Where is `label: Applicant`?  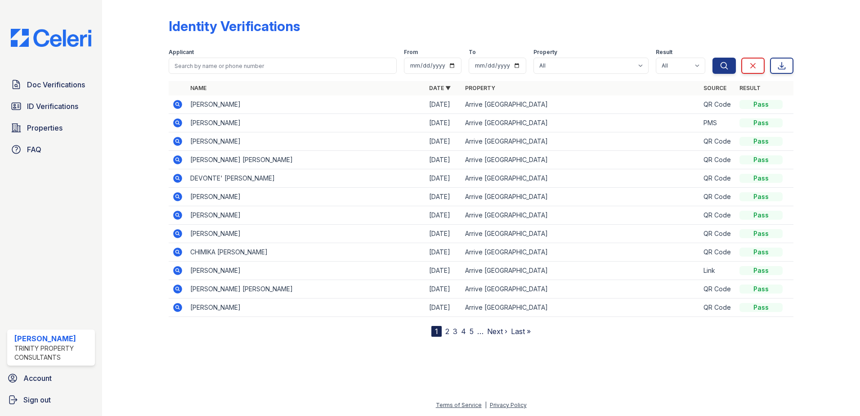 label: Applicant is located at coordinates (181, 52).